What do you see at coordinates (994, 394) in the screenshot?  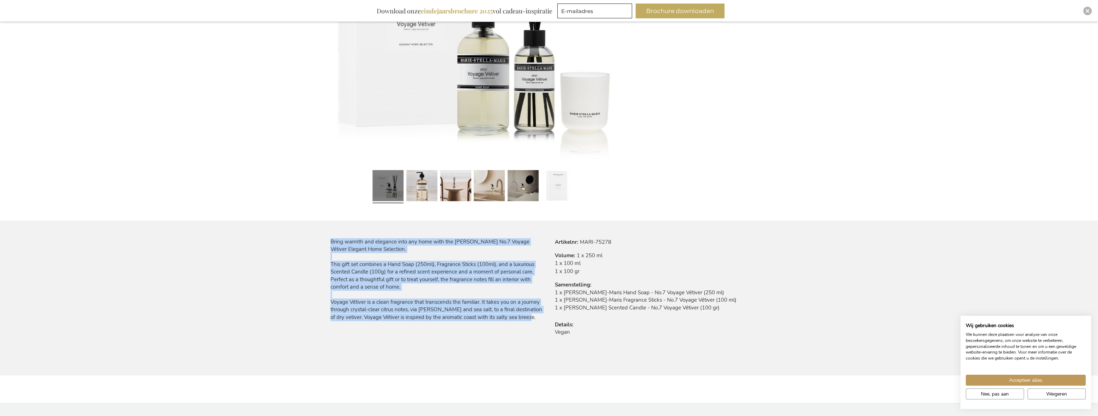 I see `span: Nee, pas aan` at bounding box center [994, 394].